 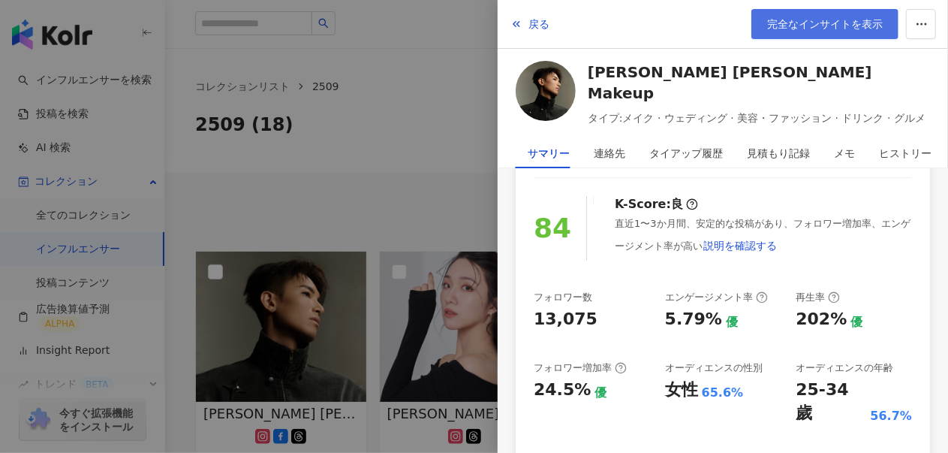 What do you see at coordinates (693, 319) in the screenshot?
I see `div: 5.79%` at bounding box center [693, 319].